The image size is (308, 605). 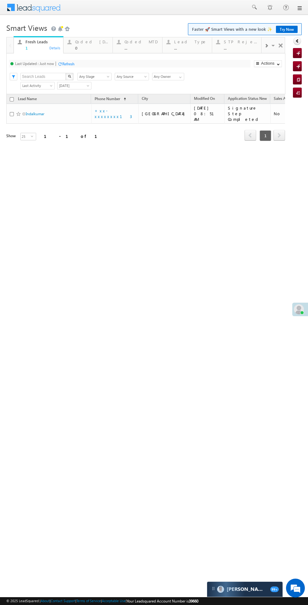 I want to click on span: 99+, so click(x=274, y=589).